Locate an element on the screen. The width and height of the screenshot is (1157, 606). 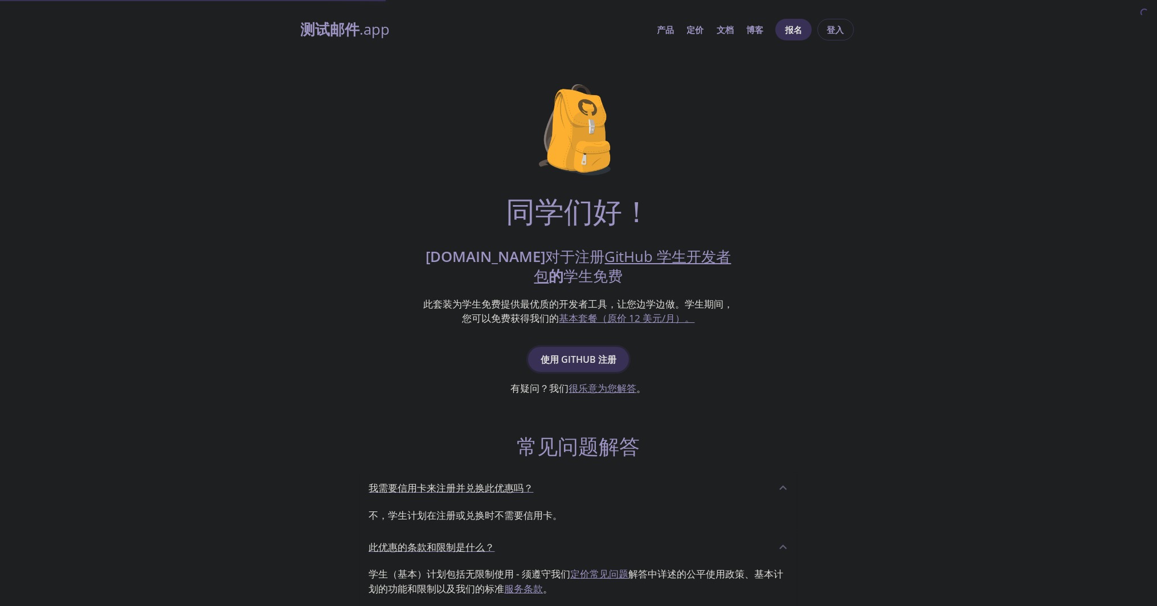
font: 学生（基本）计划包括无限制使用 - 须遵守我们 is located at coordinates (470, 574).